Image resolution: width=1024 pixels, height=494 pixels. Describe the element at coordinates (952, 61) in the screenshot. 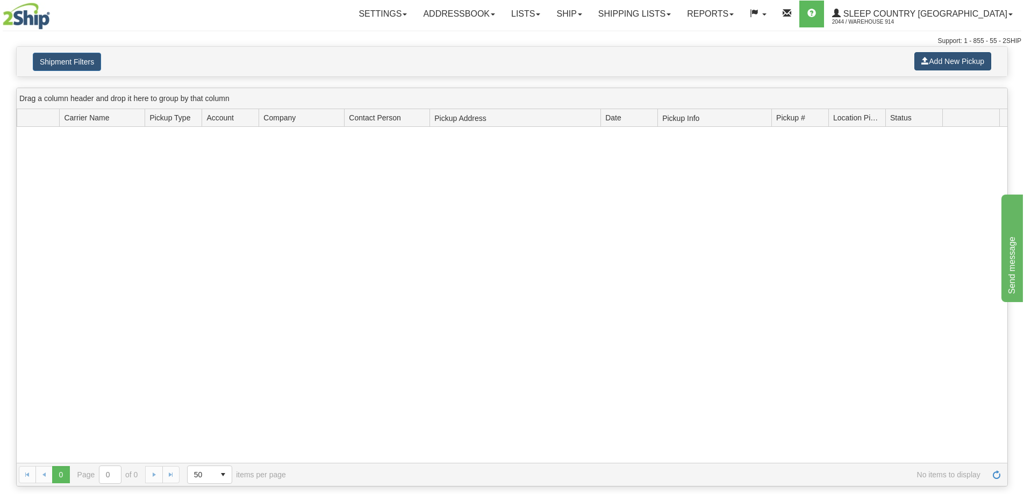

I see `button: Add New Pickup` at that location.